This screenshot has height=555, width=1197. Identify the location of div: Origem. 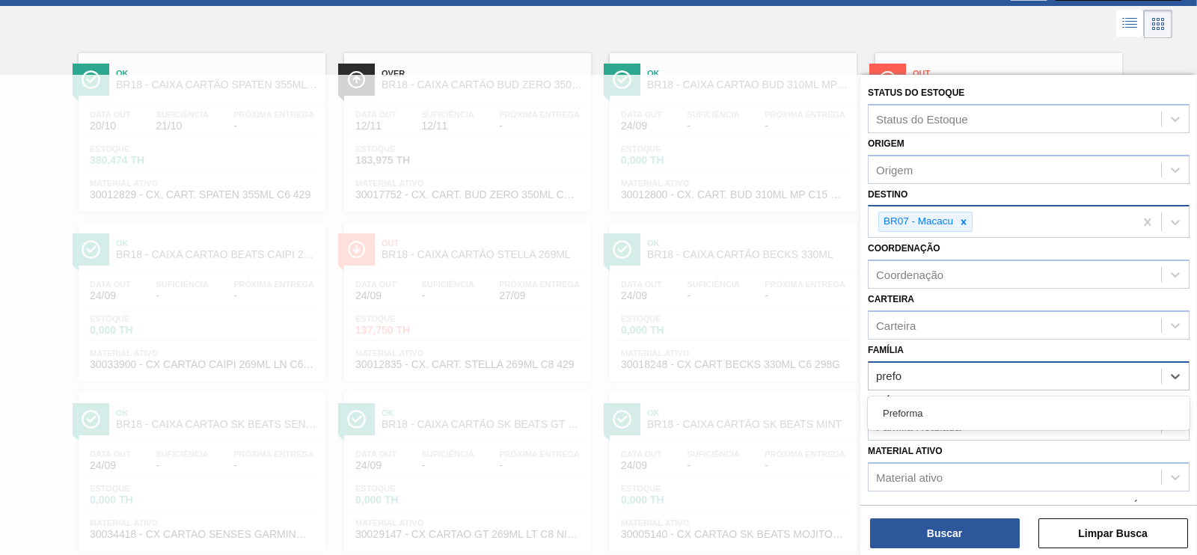
(894, 169).